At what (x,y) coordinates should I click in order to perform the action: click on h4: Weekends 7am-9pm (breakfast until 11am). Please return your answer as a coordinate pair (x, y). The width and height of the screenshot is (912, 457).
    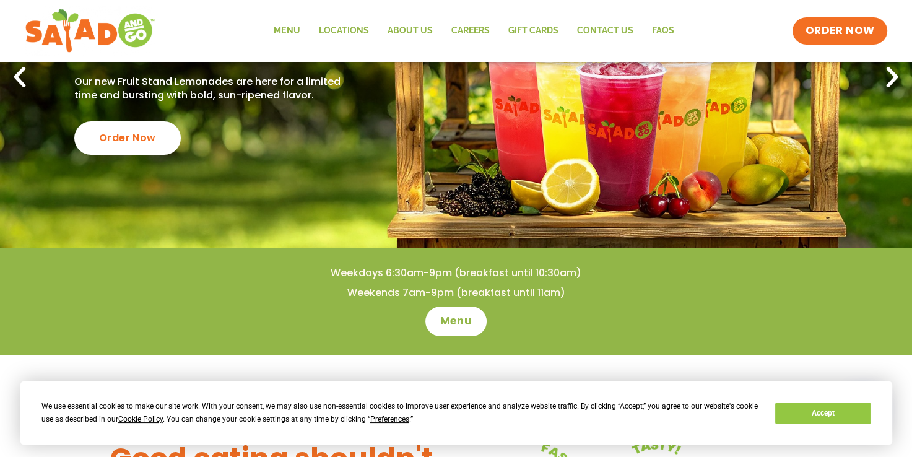
    Looking at the image, I should click on (455, 293).